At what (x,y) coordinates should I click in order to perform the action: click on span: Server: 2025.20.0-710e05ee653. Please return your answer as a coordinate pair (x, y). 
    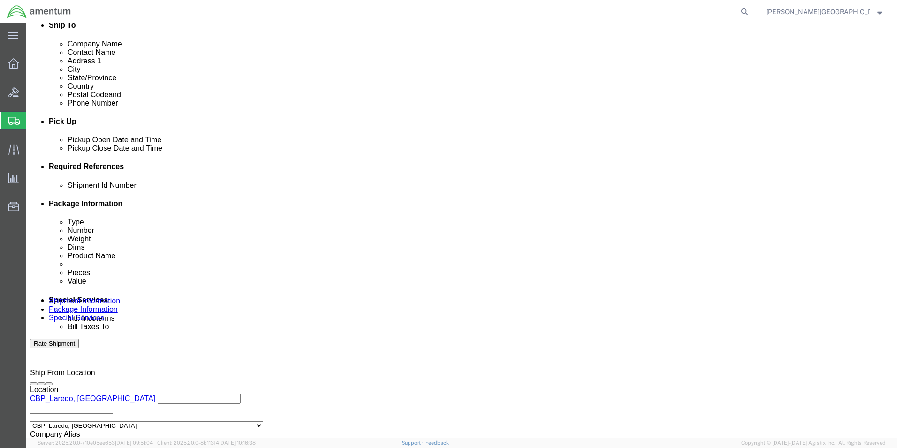
    Looking at the image, I should click on (95, 442).